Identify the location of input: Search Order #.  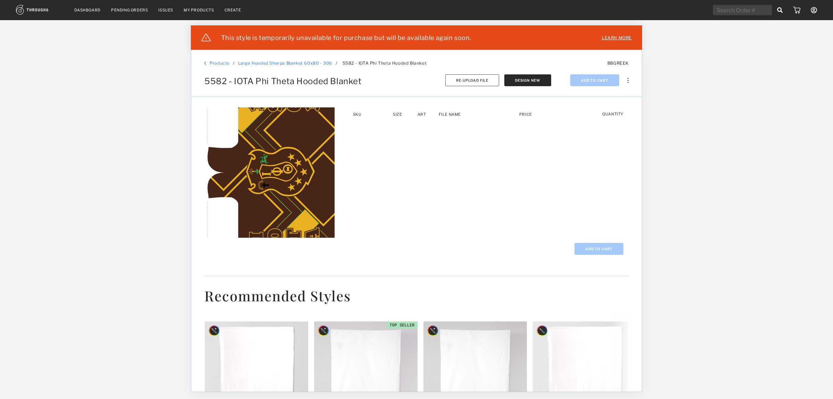
(743, 10).